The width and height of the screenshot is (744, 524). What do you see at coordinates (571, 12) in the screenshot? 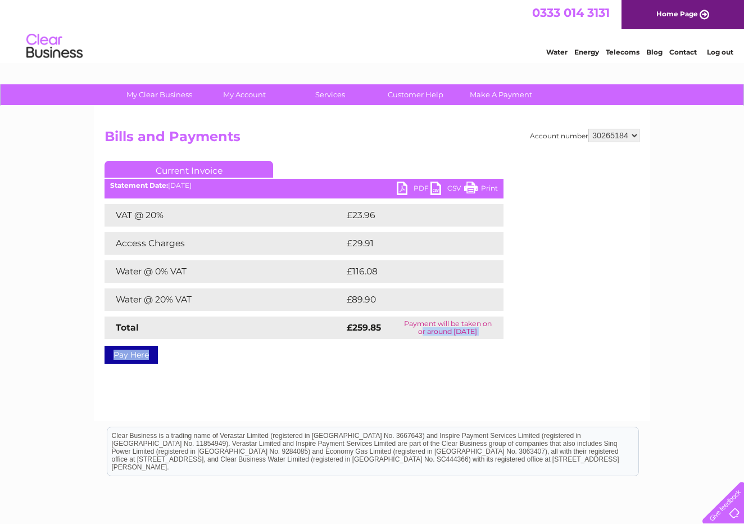
I see `span: 0333 014 3131` at bounding box center [571, 12].